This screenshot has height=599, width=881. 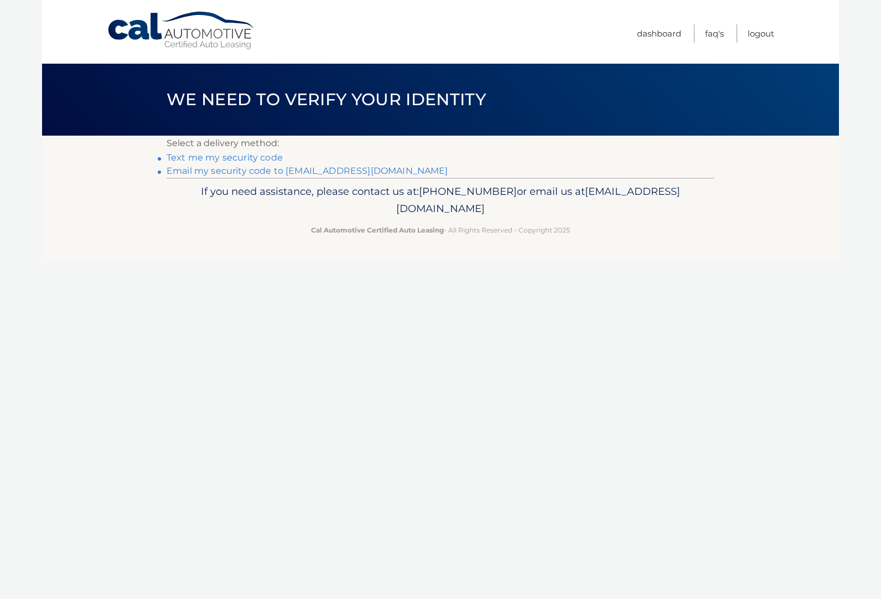 I want to click on span: We need to verify your identity, so click(x=326, y=99).